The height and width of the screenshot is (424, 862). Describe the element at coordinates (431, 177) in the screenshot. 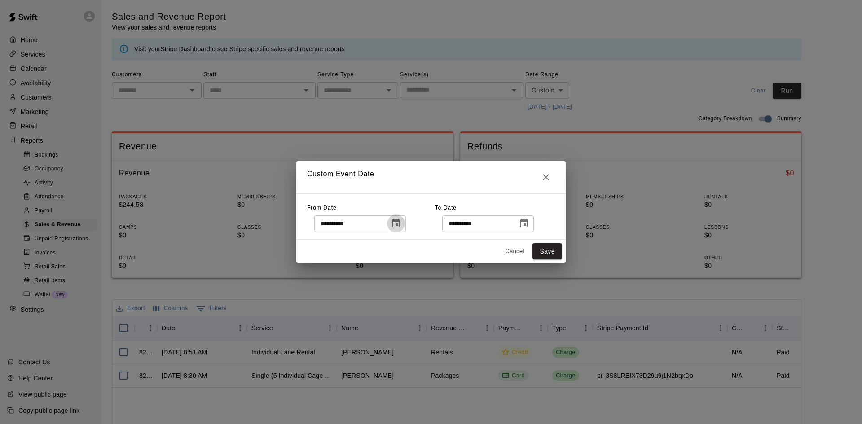

I see `h2: Custom Event Date` at that location.